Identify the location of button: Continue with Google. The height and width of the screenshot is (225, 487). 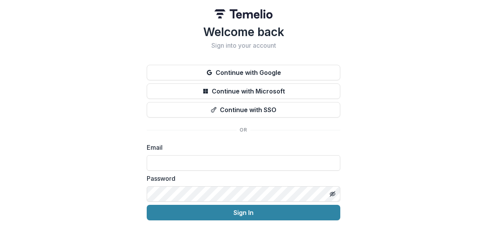
(244, 72).